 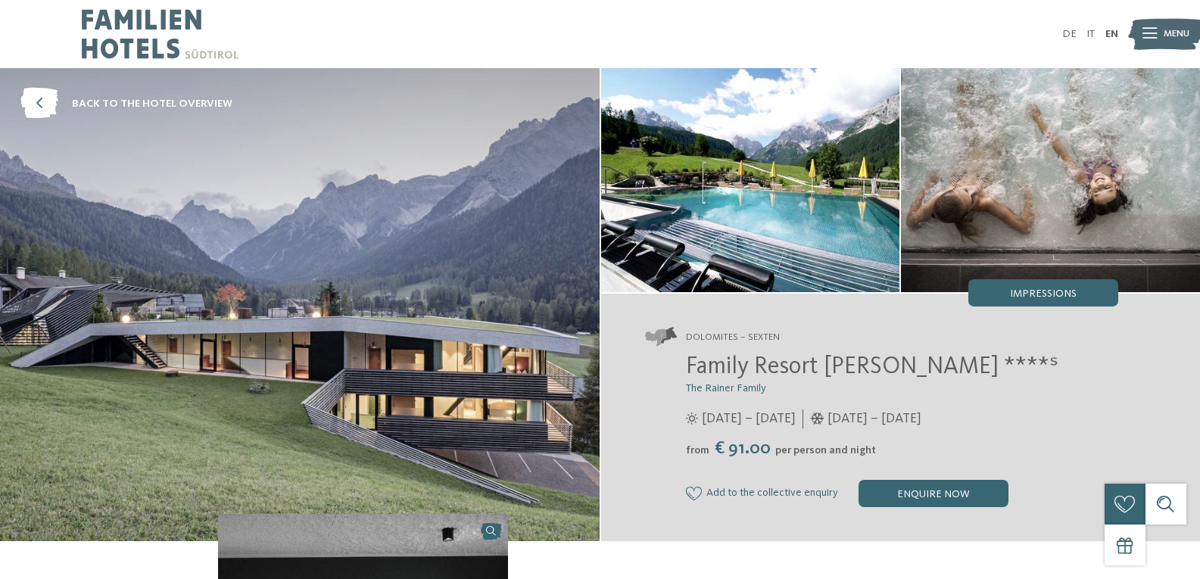 I want to click on span: back to the hotel overview, so click(x=152, y=104).